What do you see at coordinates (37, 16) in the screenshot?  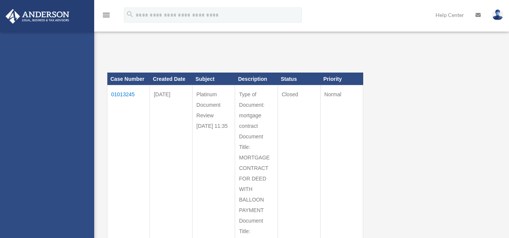 I see `img: Anderson Advisors Platinum Portal` at bounding box center [37, 16].